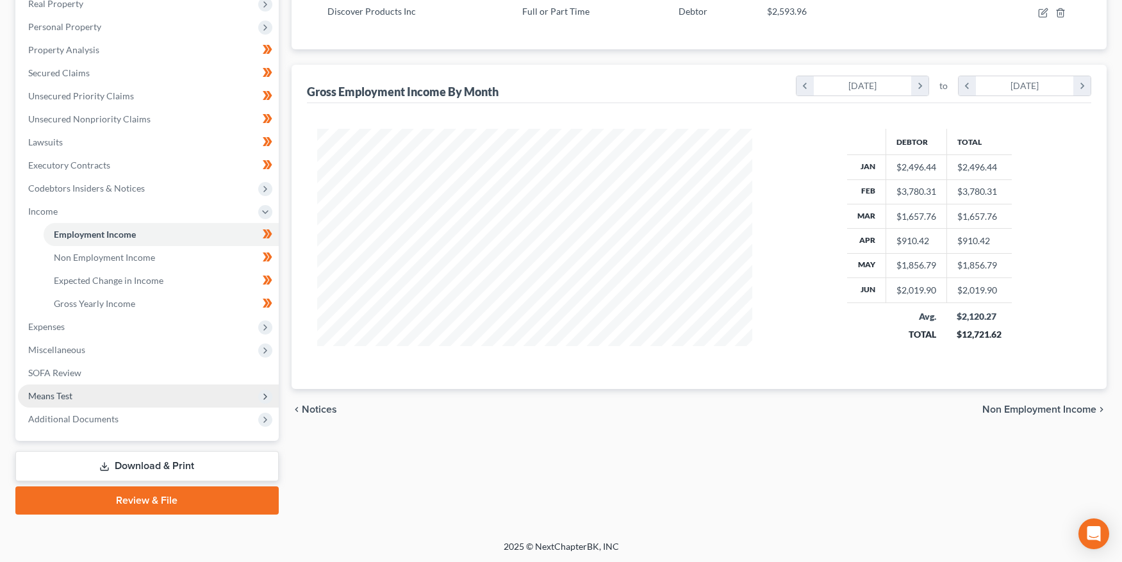 This screenshot has height=562, width=1122. Describe the element at coordinates (916, 241) in the screenshot. I see `div: $910.42` at that location.